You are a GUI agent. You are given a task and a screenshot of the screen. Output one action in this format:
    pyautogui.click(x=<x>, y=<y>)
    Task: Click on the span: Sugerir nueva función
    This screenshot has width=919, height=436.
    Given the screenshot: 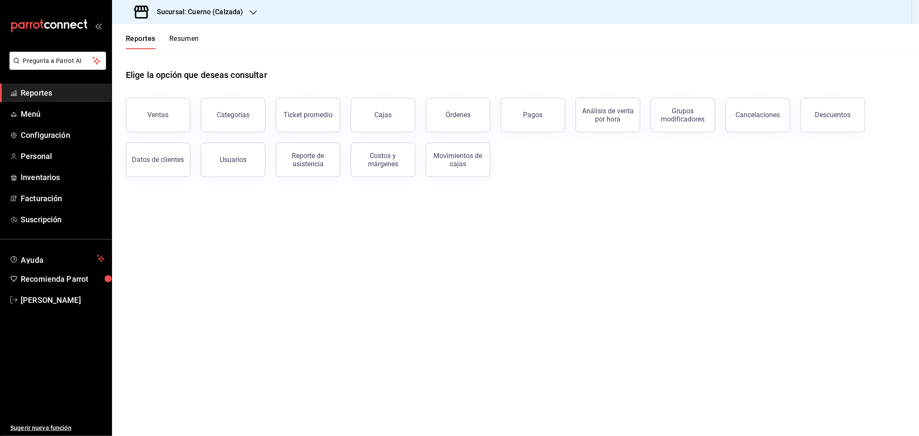 What is the action you would take?
    pyautogui.click(x=57, y=428)
    